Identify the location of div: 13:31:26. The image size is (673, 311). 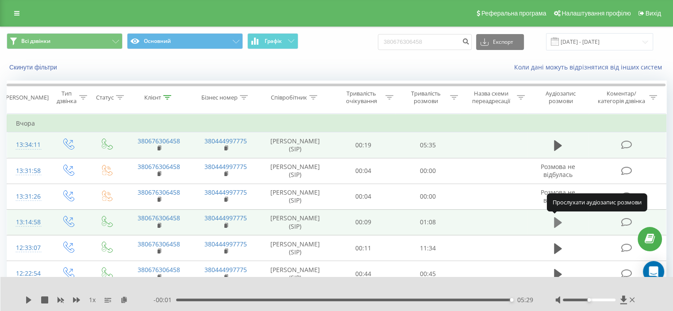
(27, 196).